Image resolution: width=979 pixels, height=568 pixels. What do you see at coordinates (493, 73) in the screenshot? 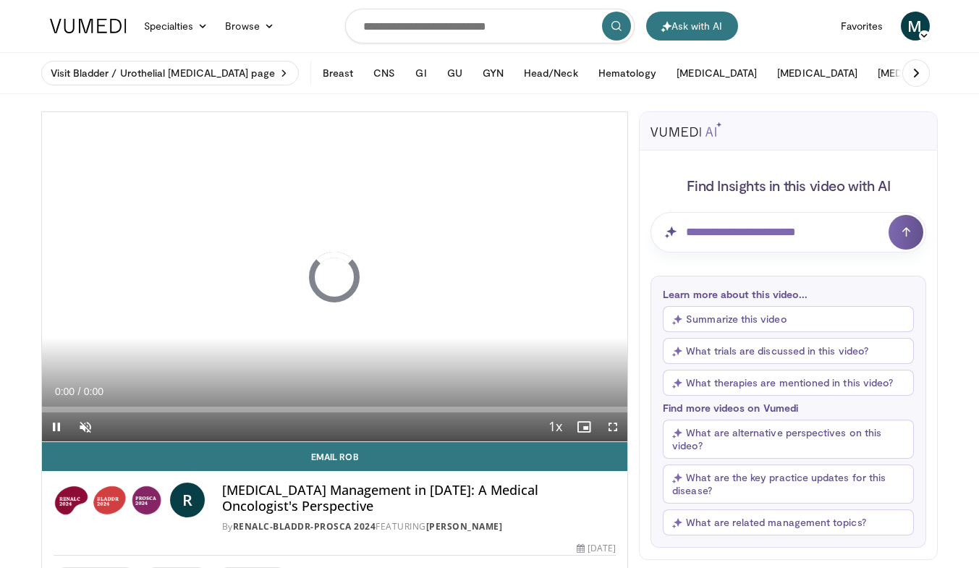
I see `button: GYN` at bounding box center [493, 73].